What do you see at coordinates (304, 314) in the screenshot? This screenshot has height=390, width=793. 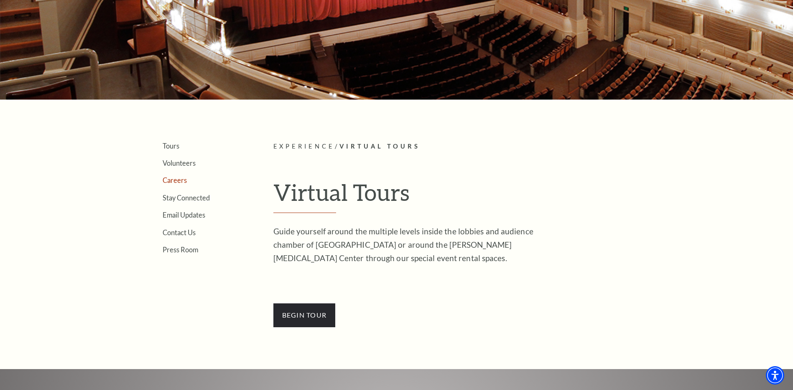 I see `a: BEGin Tour - open in a new tab` at bounding box center [304, 314].